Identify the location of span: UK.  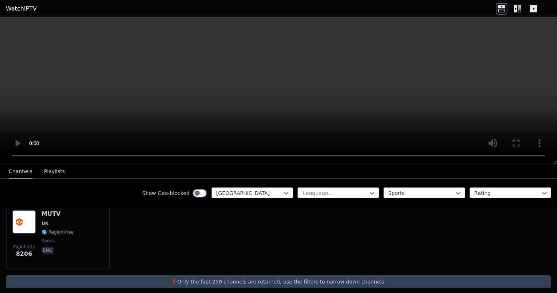
(45, 224).